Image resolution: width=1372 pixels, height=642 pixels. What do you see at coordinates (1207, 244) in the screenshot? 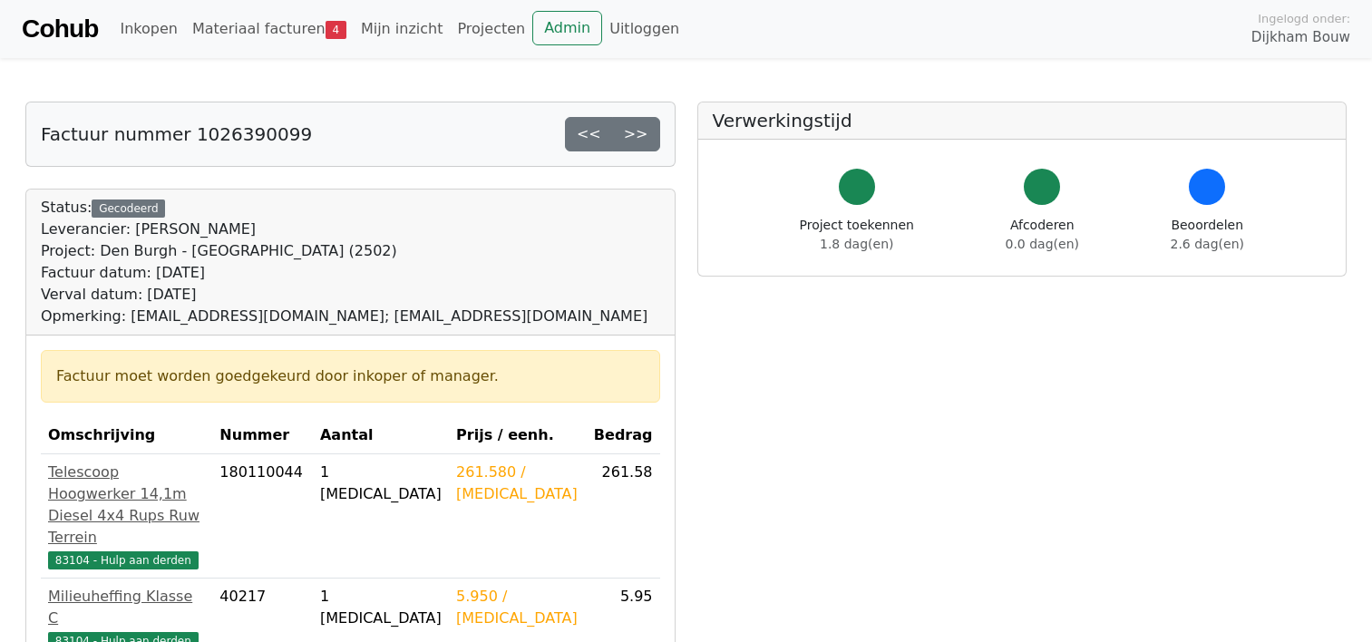
I see `span: 2.6 dag(en)` at bounding box center [1207, 244].